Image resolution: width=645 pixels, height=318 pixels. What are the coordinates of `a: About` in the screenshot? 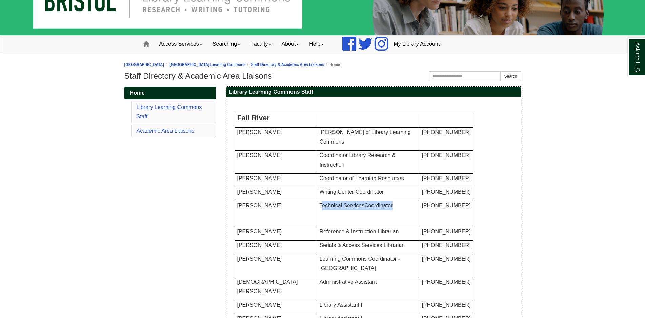 It's located at (290, 44).